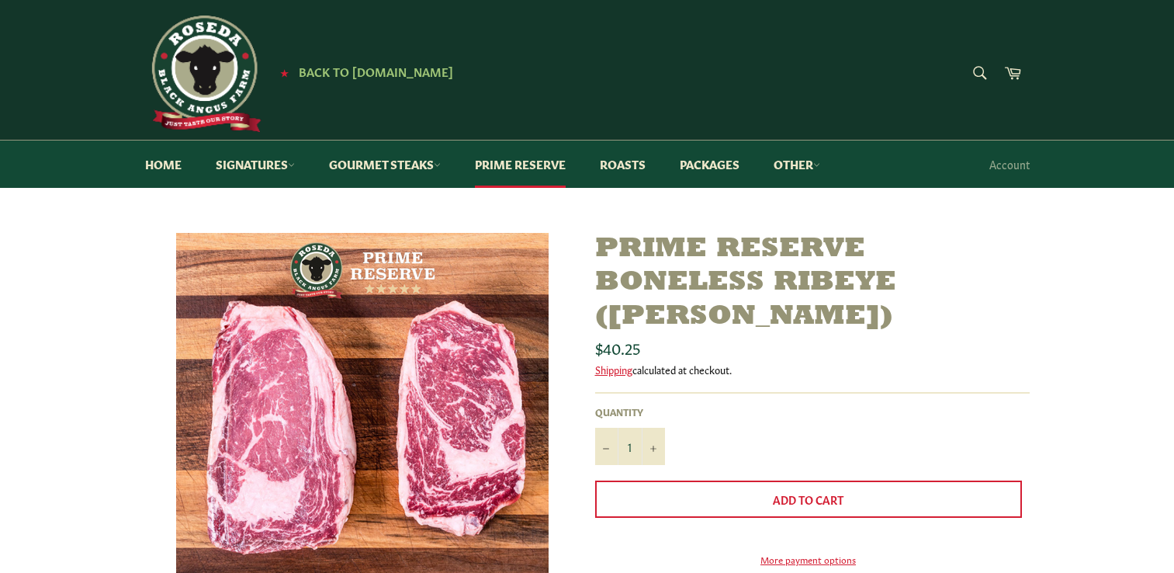 This screenshot has height=573, width=1174. Describe the element at coordinates (203, 74) in the screenshot. I see `img: Roseda Beef` at that location.